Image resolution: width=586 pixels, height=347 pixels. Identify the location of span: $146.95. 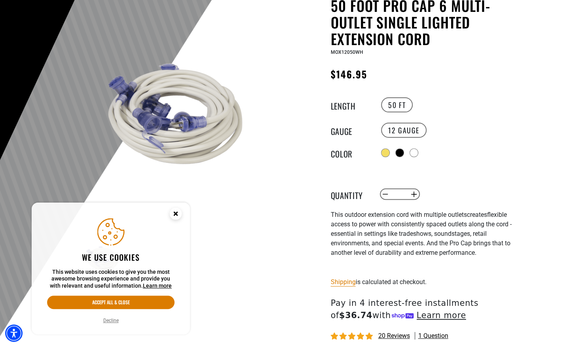
(349, 74).